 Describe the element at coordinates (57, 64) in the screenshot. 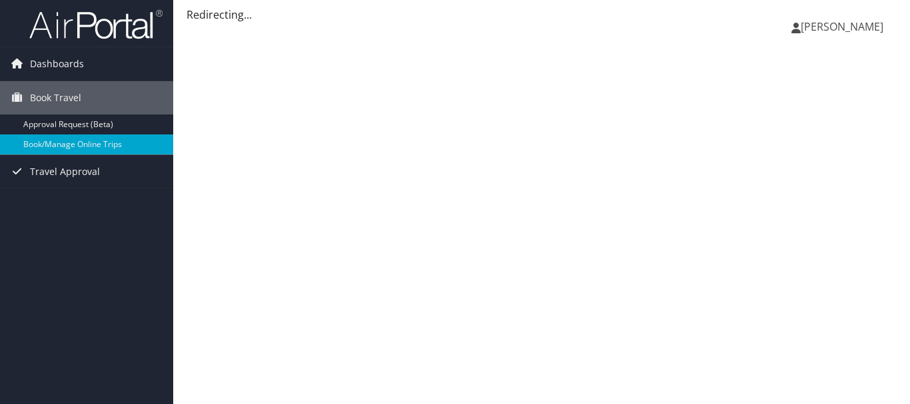

I see `span: Dashboards` at that location.